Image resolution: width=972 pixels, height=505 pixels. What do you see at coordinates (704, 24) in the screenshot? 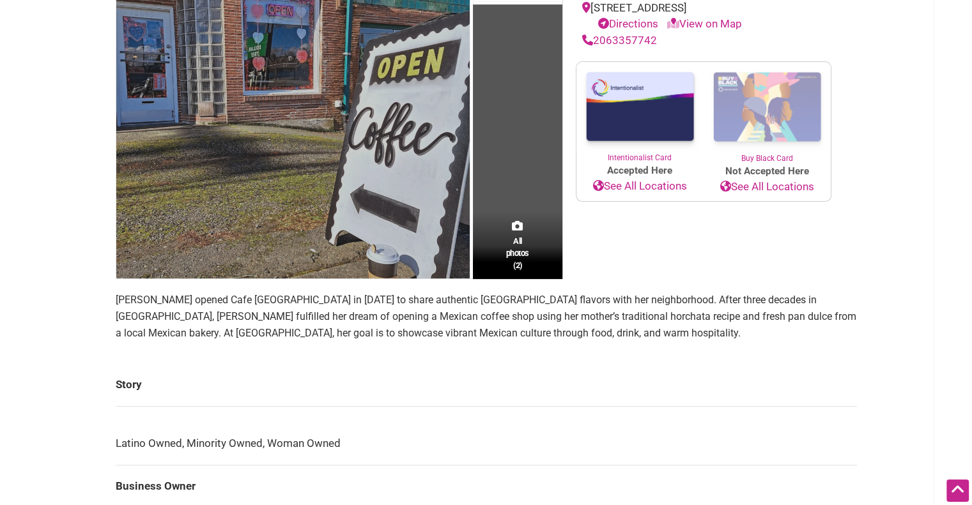
I see `a: View on Map` at bounding box center [704, 24].